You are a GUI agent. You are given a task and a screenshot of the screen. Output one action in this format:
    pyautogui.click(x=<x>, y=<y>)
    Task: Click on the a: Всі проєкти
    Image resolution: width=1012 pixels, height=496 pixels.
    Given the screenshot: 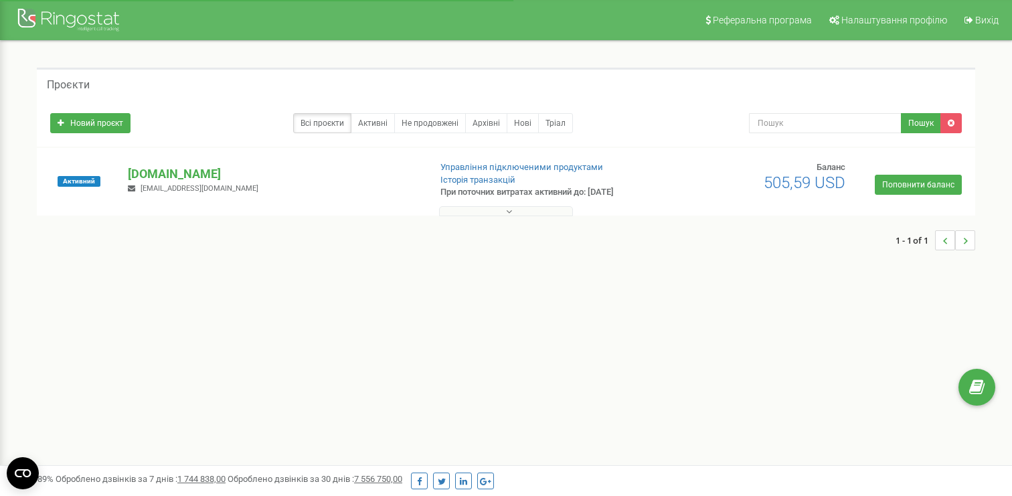 What is the action you would take?
    pyautogui.click(x=322, y=123)
    